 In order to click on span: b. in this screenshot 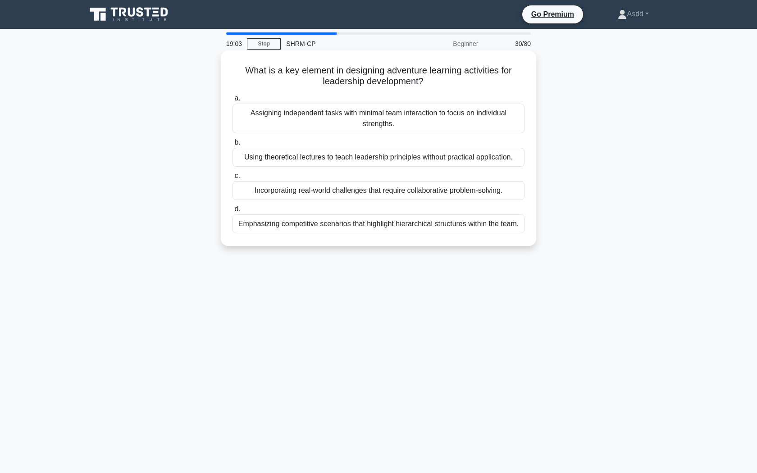, I will do `click(237, 142)`.